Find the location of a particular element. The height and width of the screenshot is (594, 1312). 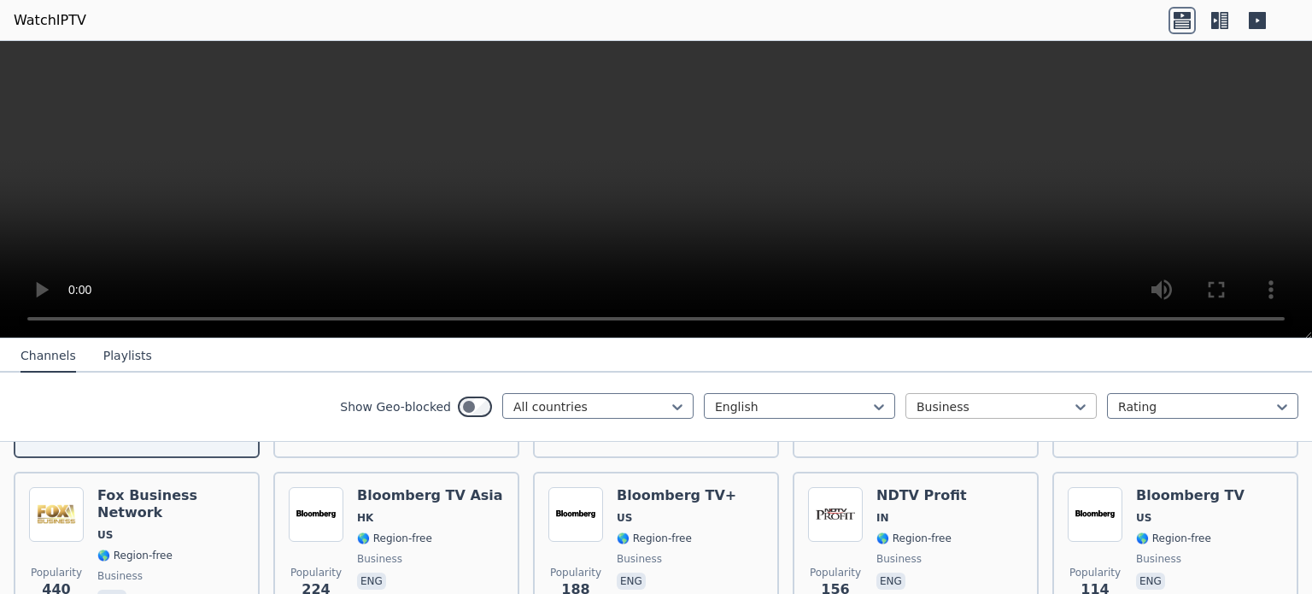

h6: Fox Business Network is located at coordinates (171, 504).